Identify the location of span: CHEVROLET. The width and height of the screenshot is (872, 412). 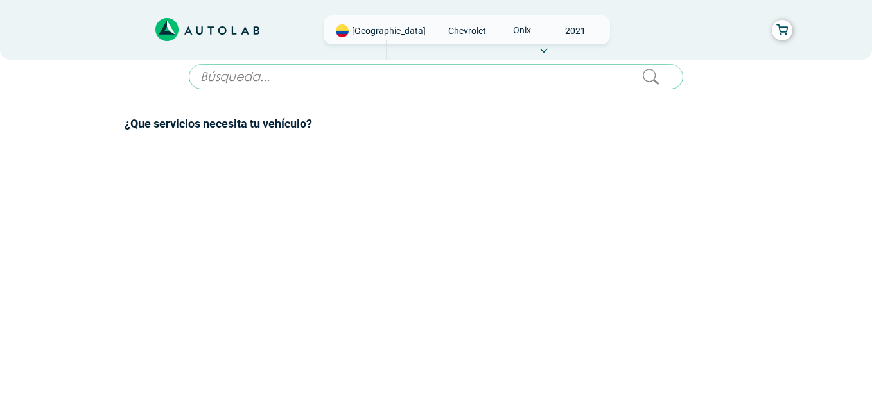
(467, 31).